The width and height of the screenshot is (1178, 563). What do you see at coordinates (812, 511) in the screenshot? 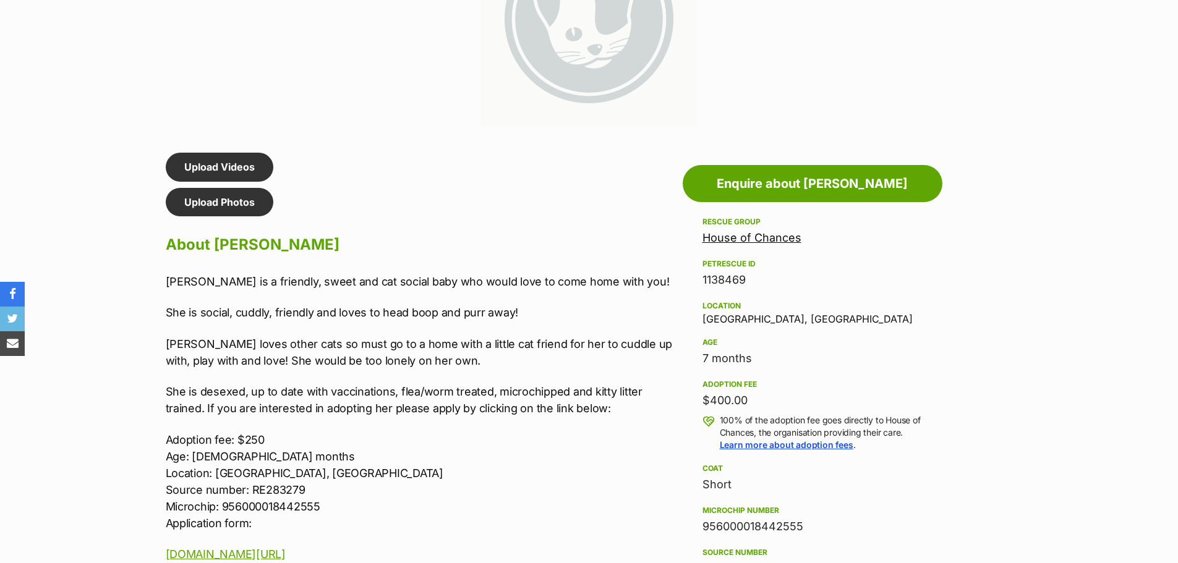
I see `div: Microchip number` at bounding box center [812, 511].